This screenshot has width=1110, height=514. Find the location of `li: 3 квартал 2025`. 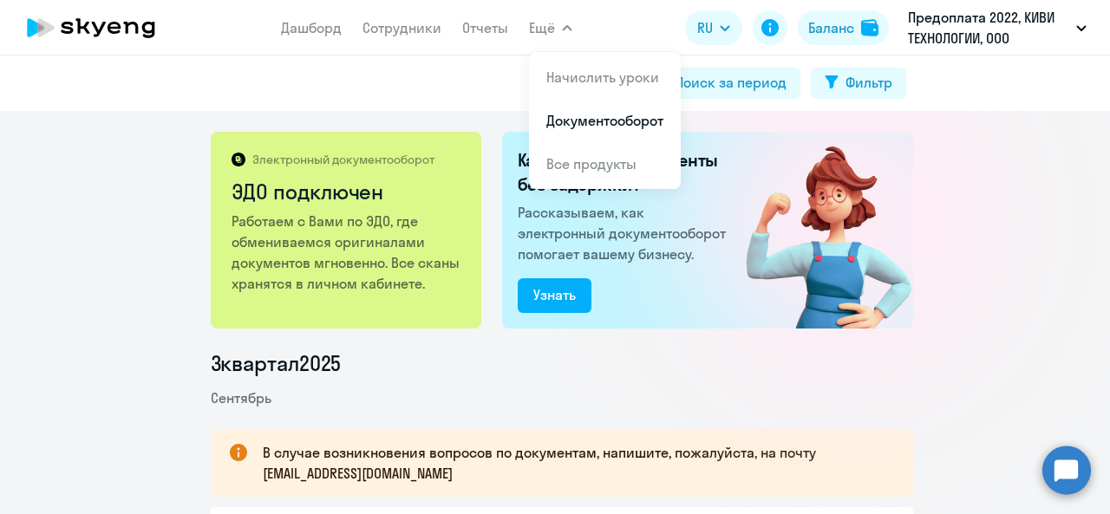

li: 3 квартал 2025 is located at coordinates (562, 363).